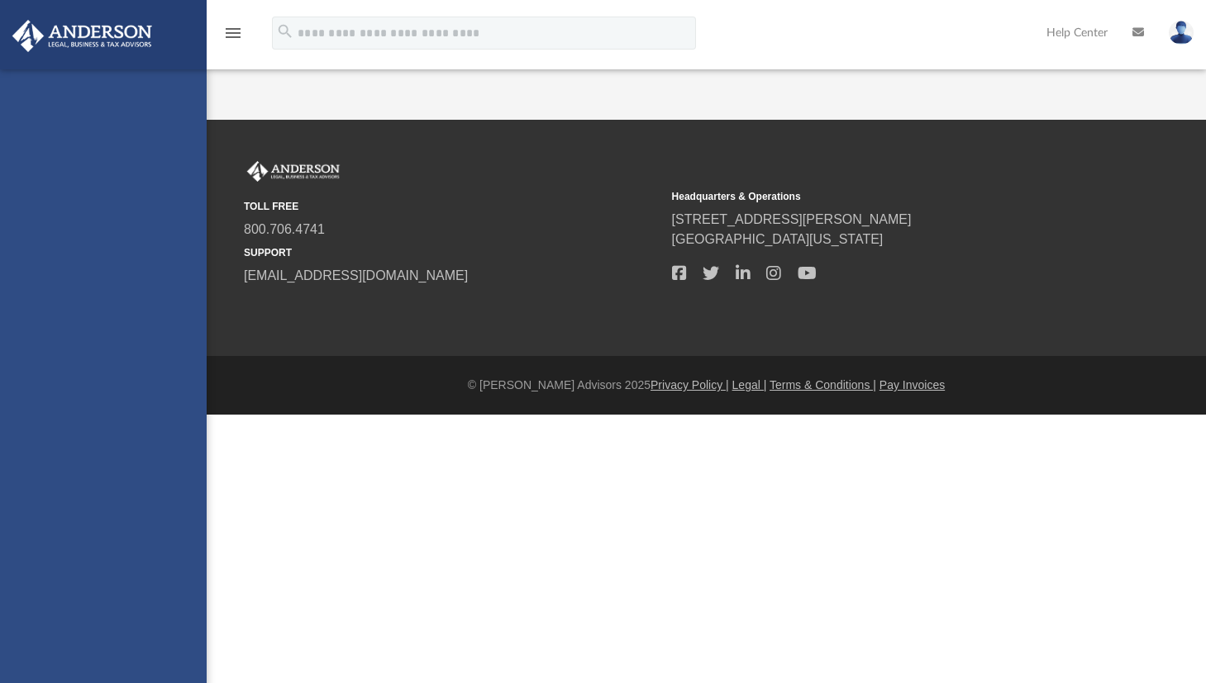  What do you see at coordinates (452, 207) in the screenshot?
I see `small: TOLL FREE` at bounding box center [452, 207].